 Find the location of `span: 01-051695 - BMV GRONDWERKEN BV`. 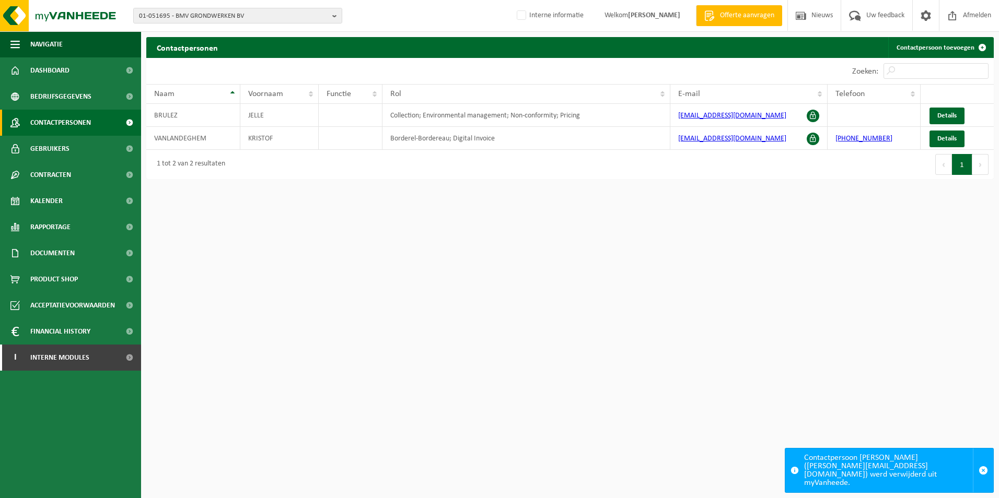

span: 01-051695 - BMV GRONDWERKEN BV is located at coordinates (234, 16).